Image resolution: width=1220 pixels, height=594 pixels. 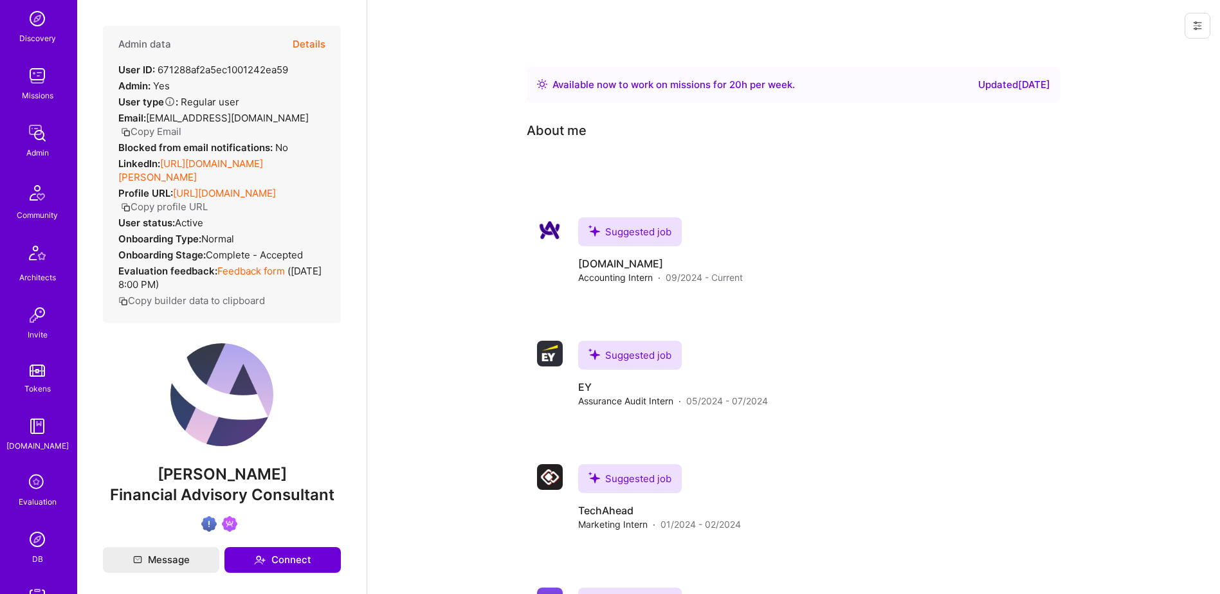 What do you see at coordinates (37, 559) in the screenshot?
I see `div: DB` at bounding box center [37, 559].